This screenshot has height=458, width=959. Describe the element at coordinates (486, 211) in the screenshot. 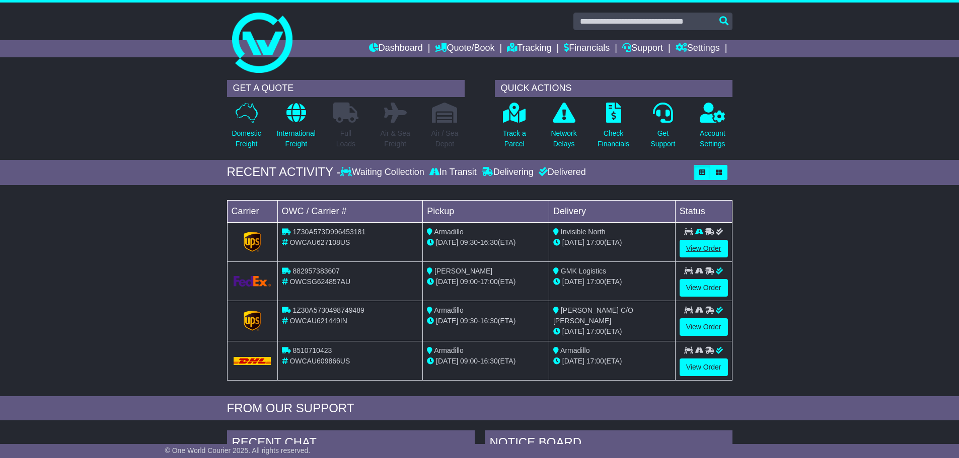

I see `td: Pickup` at that location.